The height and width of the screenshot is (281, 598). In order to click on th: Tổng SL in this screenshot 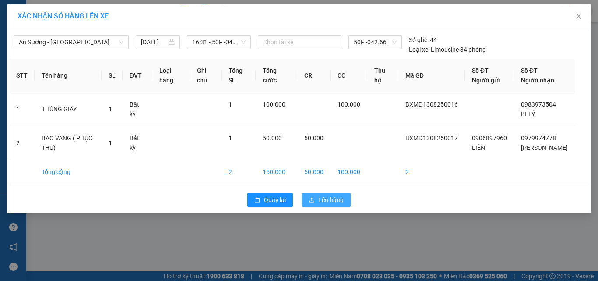, I will do `click(238, 75)`.